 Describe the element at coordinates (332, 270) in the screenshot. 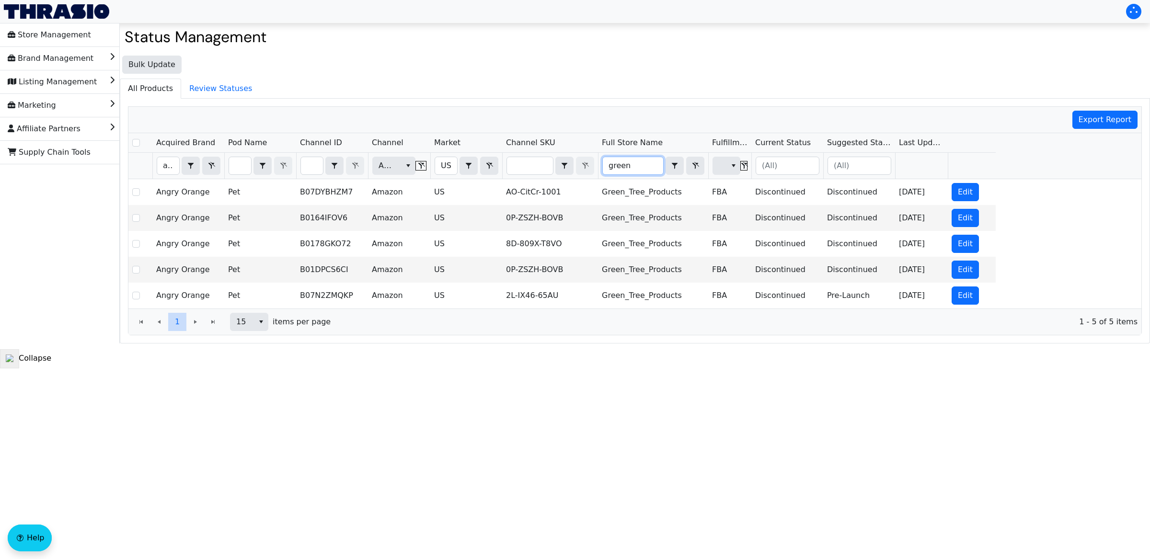

I see `td: B01DPCS6CI` at that location.